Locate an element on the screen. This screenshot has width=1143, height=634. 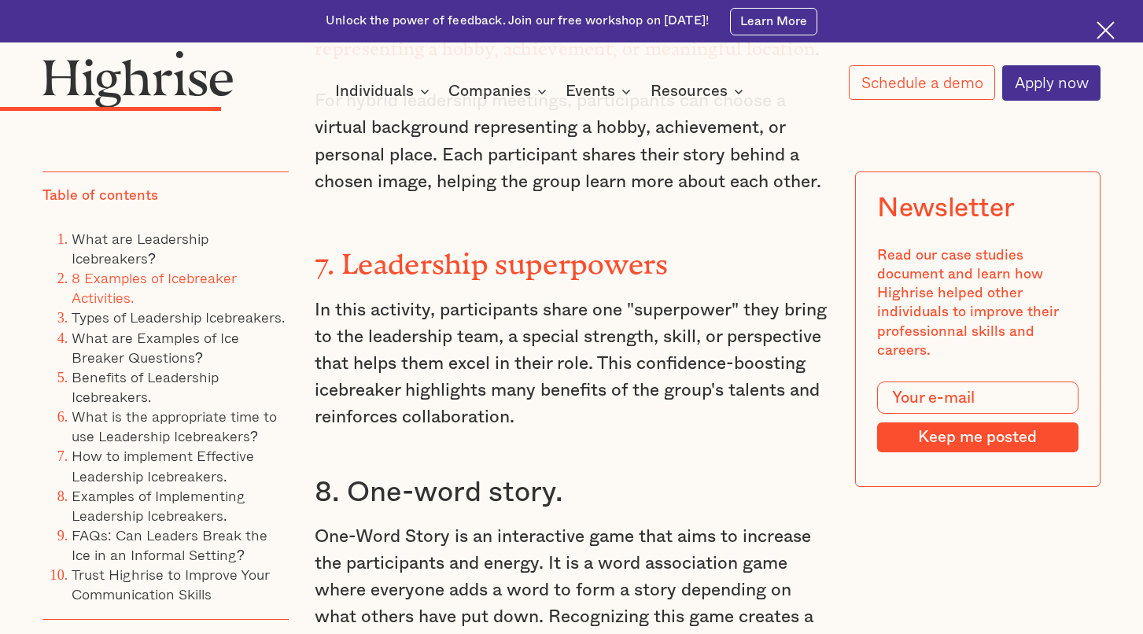
p: In this activity, participants share one "superpower" they bring to the leadership team, a specia... is located at coordinates (571, 364).